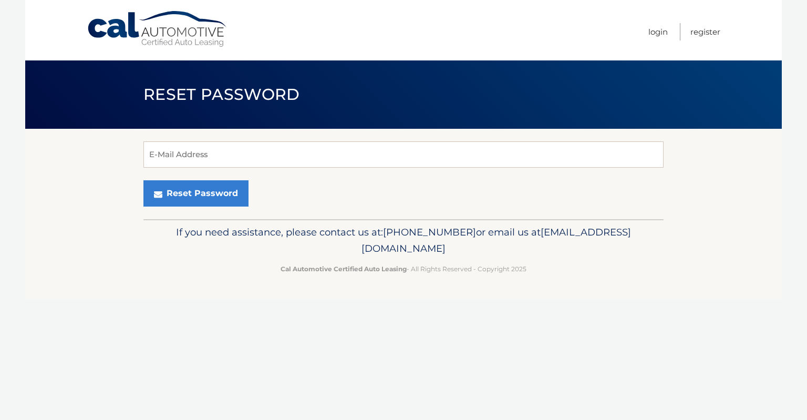  Describe the element at coordinates (403, 268) in the screenshot. I see `p: - All Rights Reserved - Copyright 2025` at that location.